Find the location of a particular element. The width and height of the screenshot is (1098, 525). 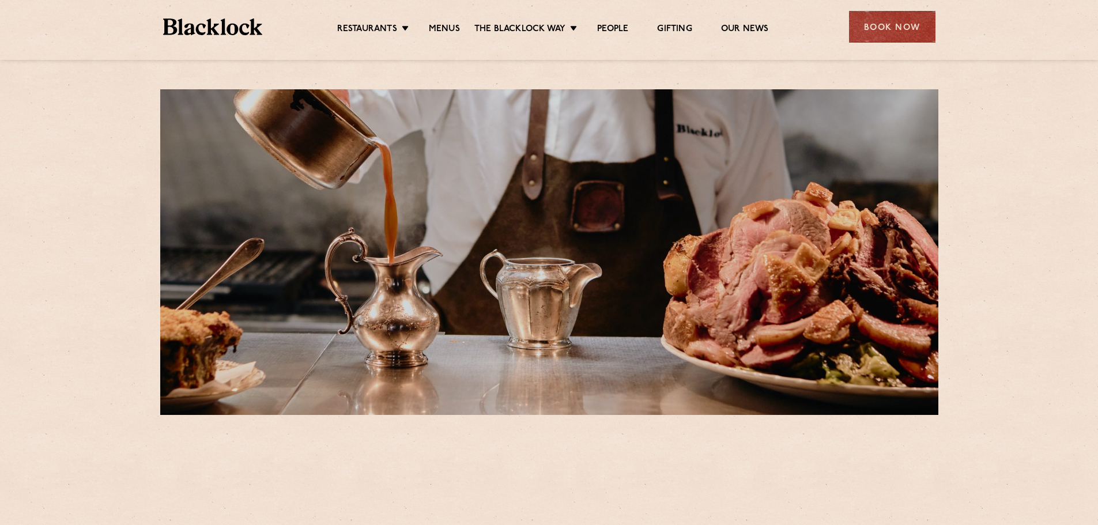

a: The Blacklock Way is located at coordinates (520, 30).